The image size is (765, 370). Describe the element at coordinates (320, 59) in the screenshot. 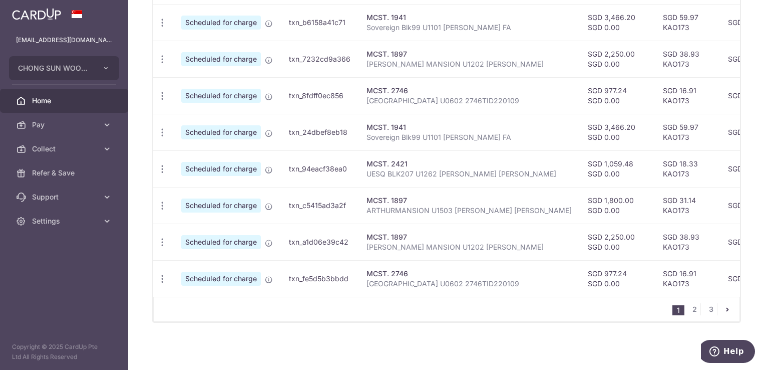

I see `td: txn_7232cd9a366` at that location.